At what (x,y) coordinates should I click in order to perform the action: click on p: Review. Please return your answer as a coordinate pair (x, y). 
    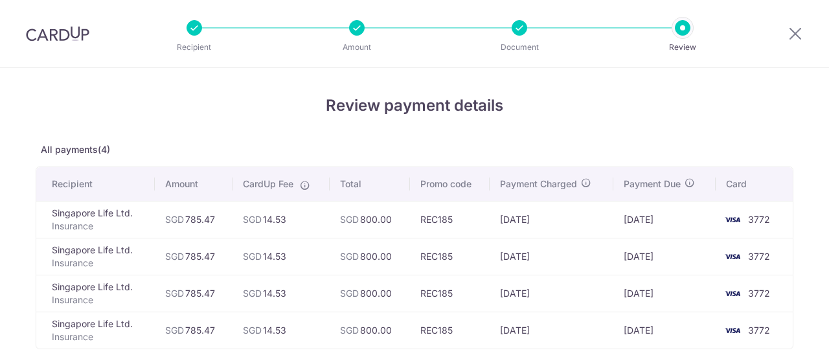
    Looking at the image, I should click on (682, 47).